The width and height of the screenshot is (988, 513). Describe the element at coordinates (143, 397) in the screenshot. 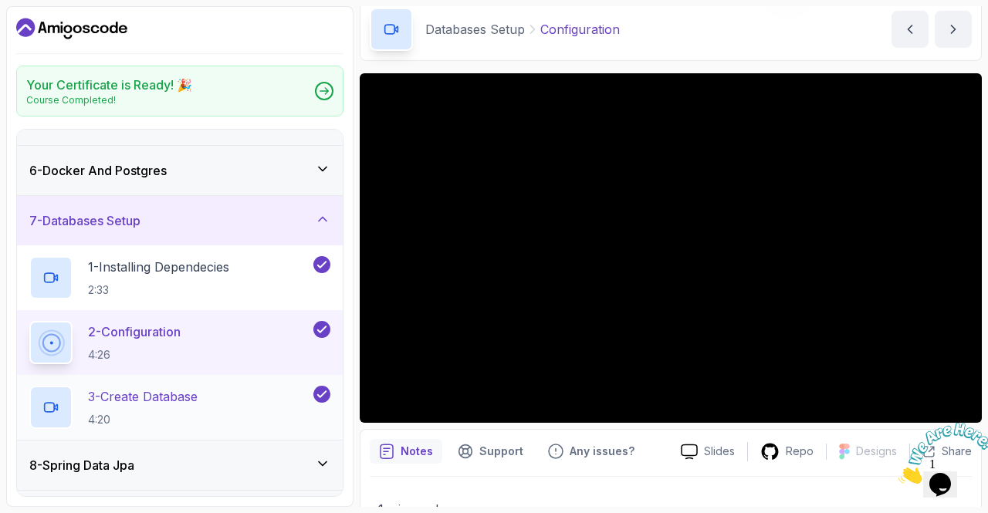

I see `p: 3 - Create Database` at that location.